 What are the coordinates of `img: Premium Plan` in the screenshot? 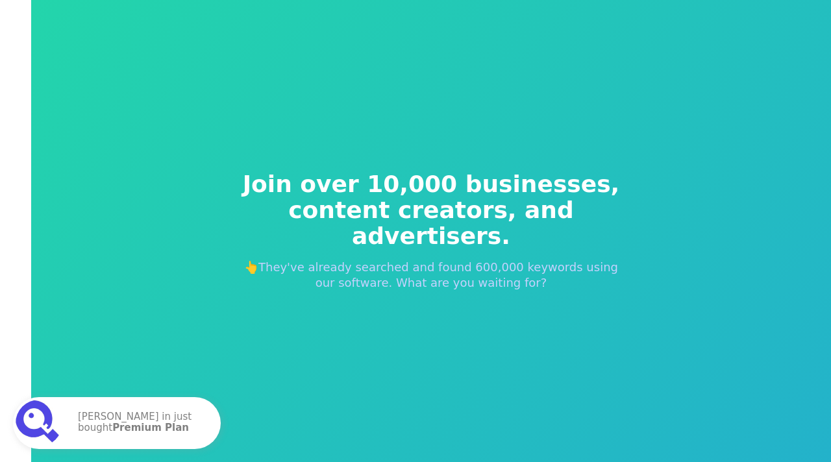 It's located at (39, 423).